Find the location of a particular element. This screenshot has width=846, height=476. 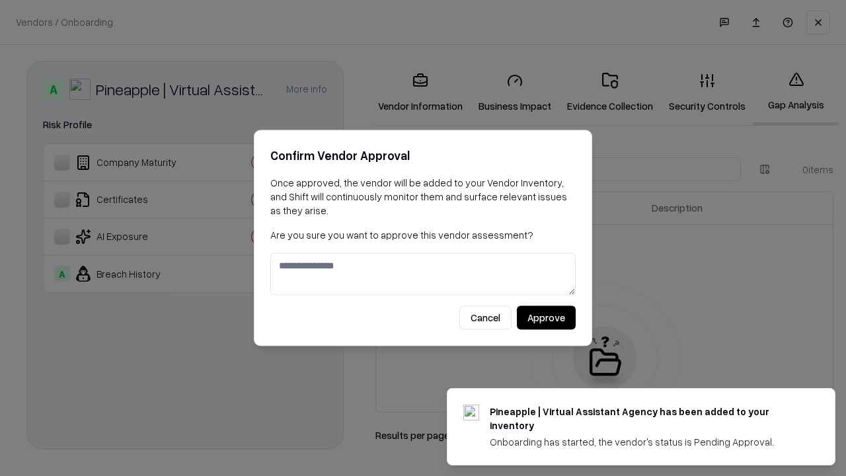

button: Cancel is located at coordinates (485, 318).